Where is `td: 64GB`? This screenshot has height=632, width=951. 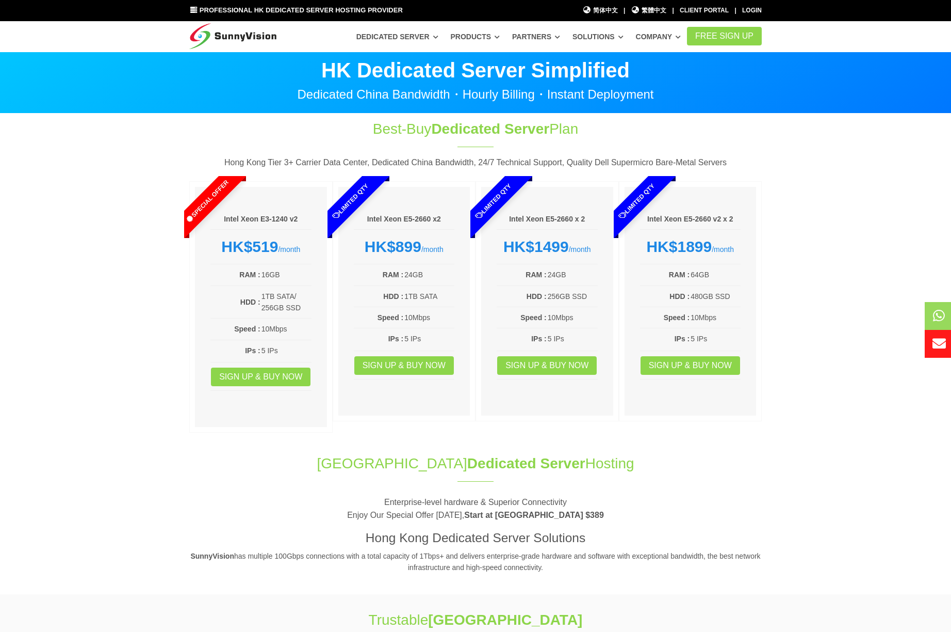 td: 64GB is located at coordinates (716, 274).